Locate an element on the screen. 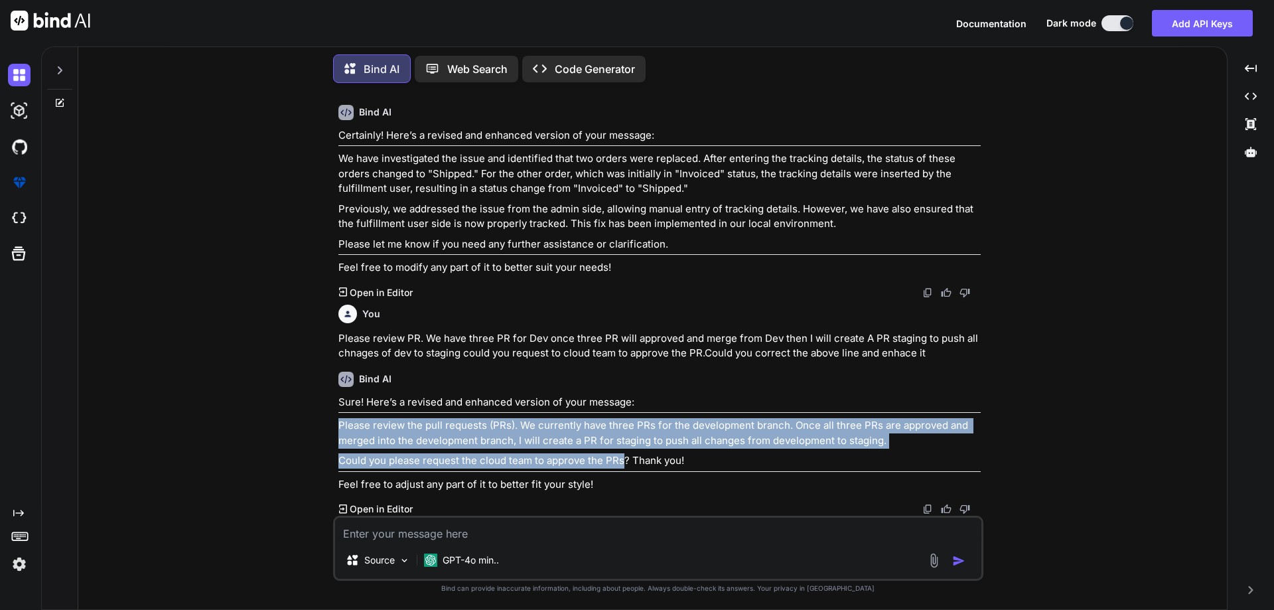 The image size is (1274, 610). img: darkAi-studio is located at coordinates (19, 111).